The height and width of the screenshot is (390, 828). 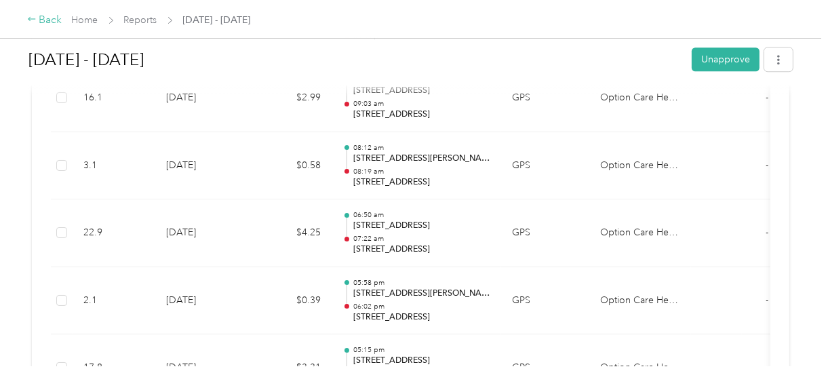 What do you see at coordinates (422, 172) in the screenshot?
I see `p: 08:19 am` at bounding box center [422, 172].